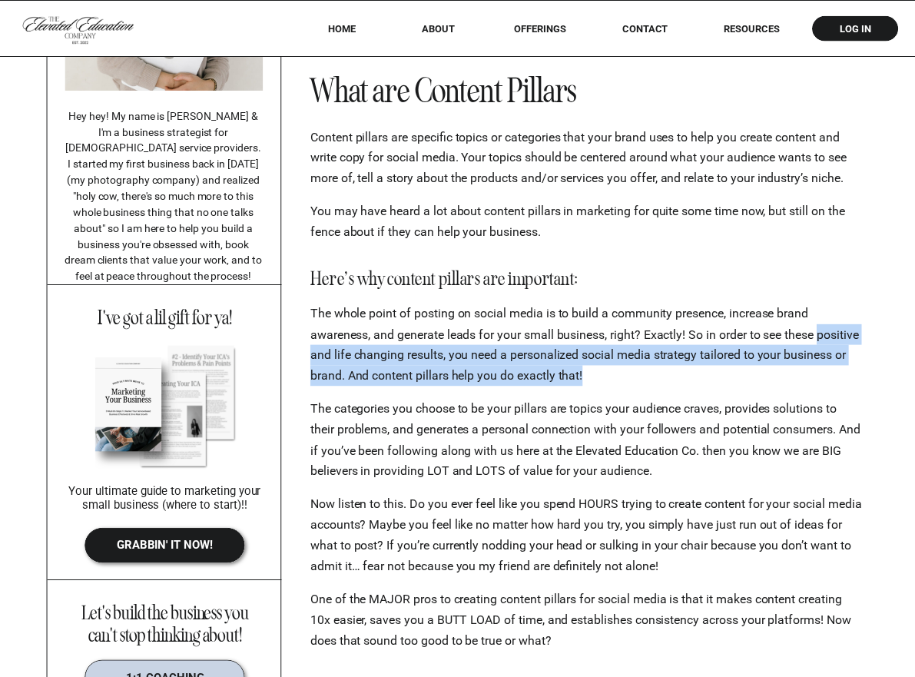  I want to click on p: Let's build the business you can't stop thinking about!, so click(164, 624).